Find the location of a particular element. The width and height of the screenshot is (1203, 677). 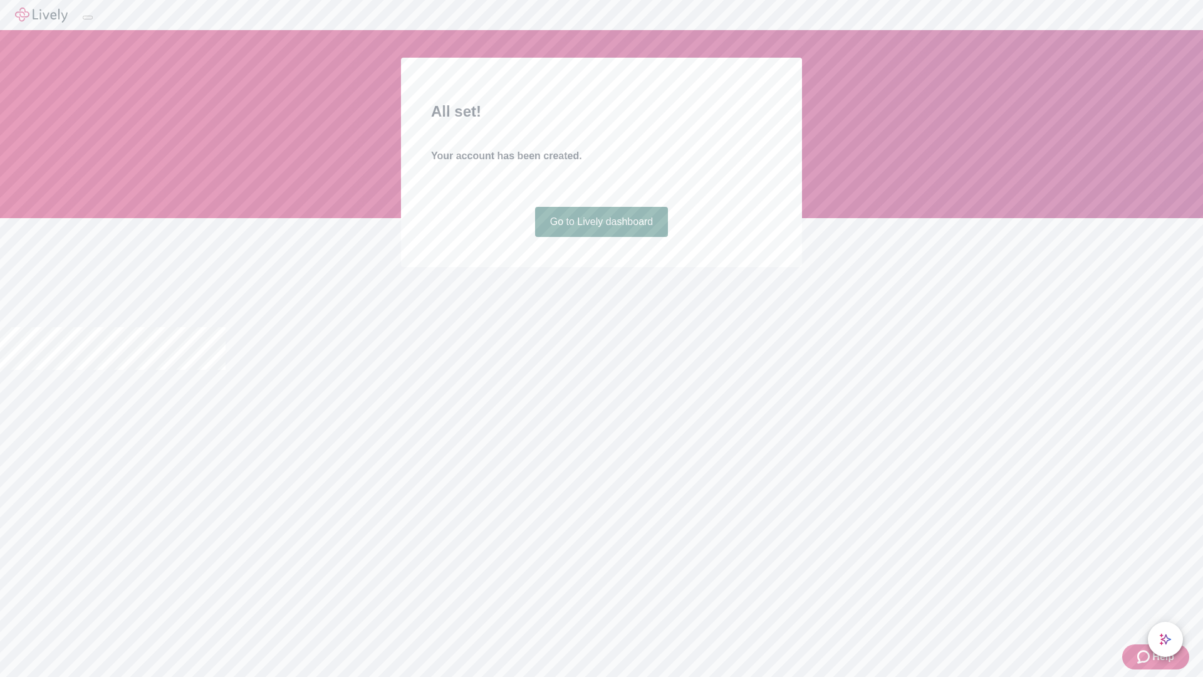

span: Help is located at coordinates (1163, 657).